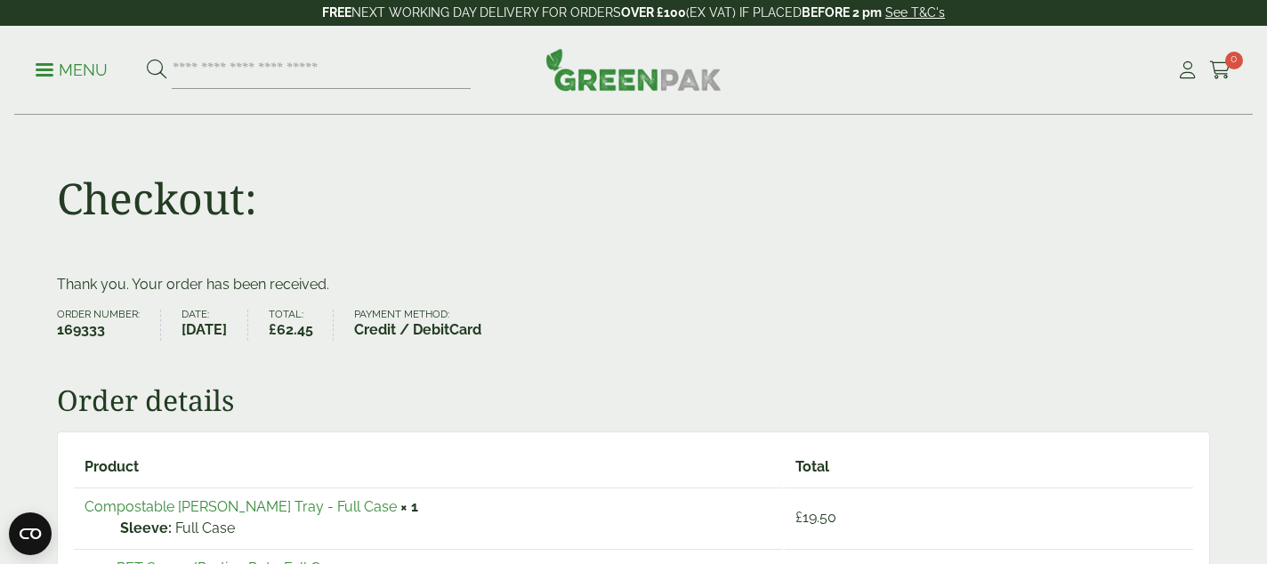 The image size is (1267, 564). What do you see at coordinates (409, 506) in the screenshot?
I see `strong: × 1` at bounding box center [409, 506].